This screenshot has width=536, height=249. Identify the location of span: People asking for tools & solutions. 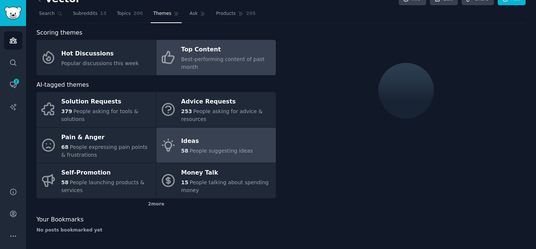
(100, 115).